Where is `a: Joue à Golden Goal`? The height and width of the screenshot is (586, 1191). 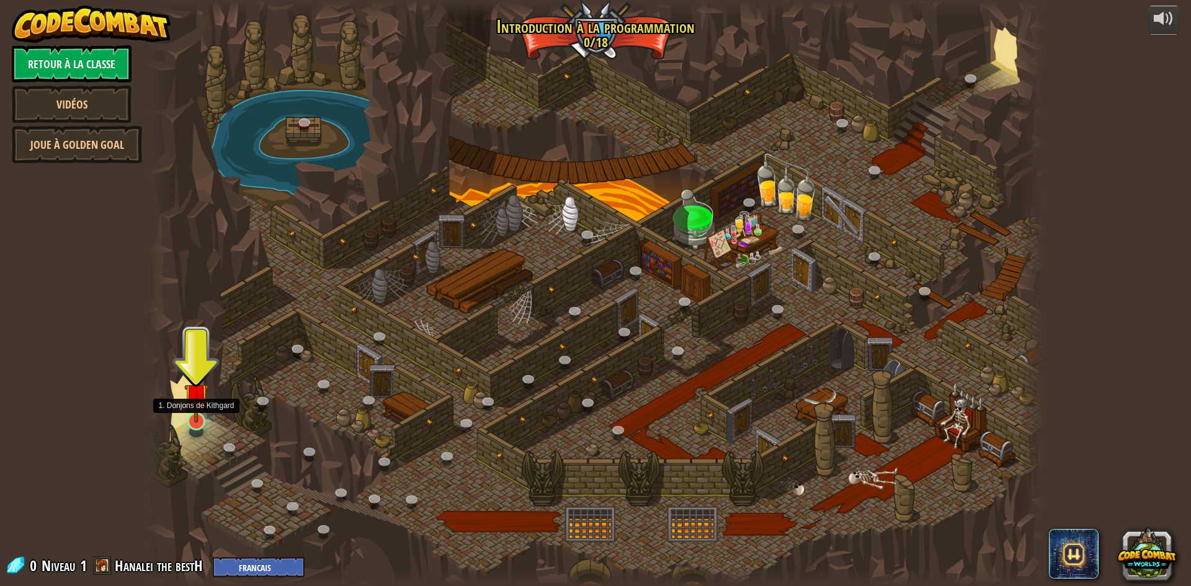
a: Joue à Golden Goal is located at coordinates (77, 145).